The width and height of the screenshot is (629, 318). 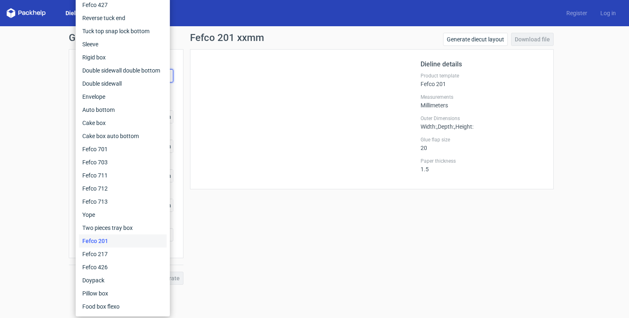 What do you see at coordinates (315, 38) in the screenshot?
I see `h1: Generate new dieline` at bounding box center [315, 38].